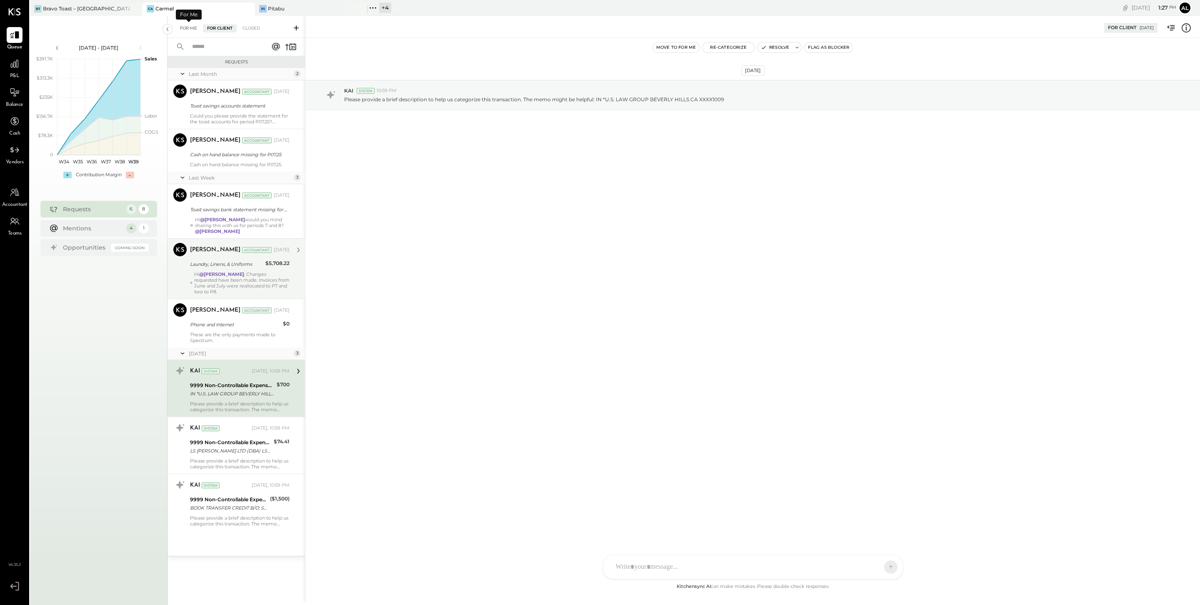  I want to click on a: Accountant, so click(15, 197).